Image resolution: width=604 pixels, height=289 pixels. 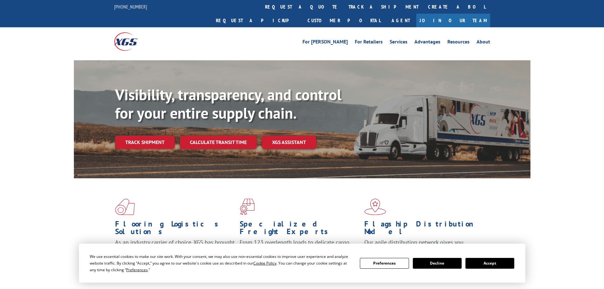 I want to click on a: Request a pickup, so click(x=257, y=20).